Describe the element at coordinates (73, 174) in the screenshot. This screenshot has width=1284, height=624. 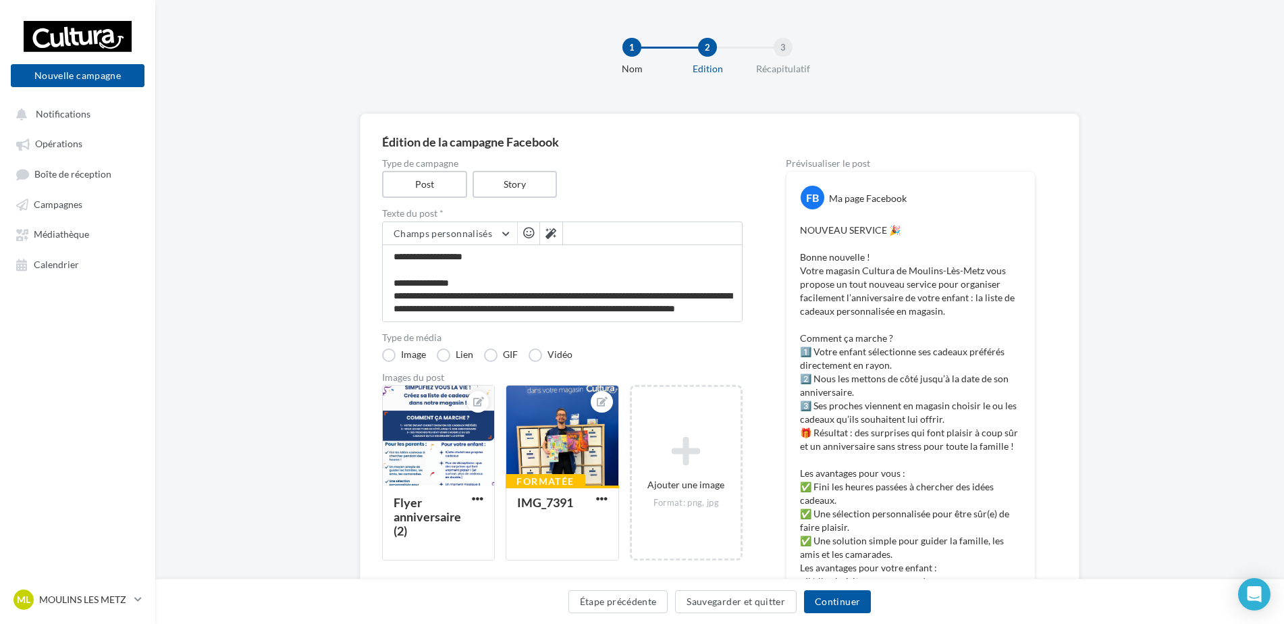
I see `span: Boîte de réception` at that location.